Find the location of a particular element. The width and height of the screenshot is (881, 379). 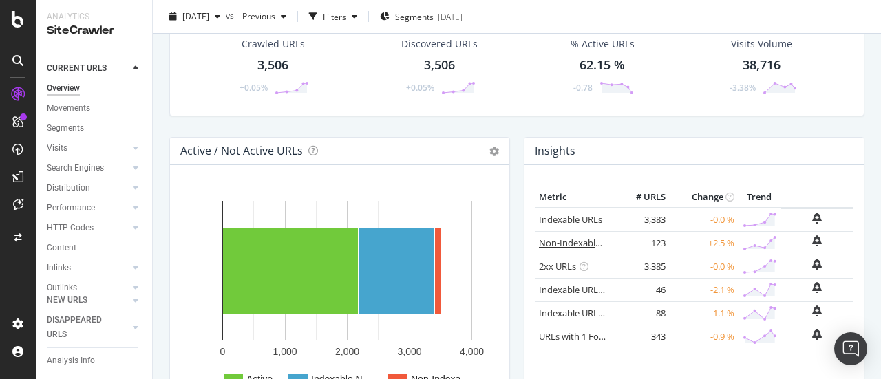

th: Trend is located at coordinates (759, 197).